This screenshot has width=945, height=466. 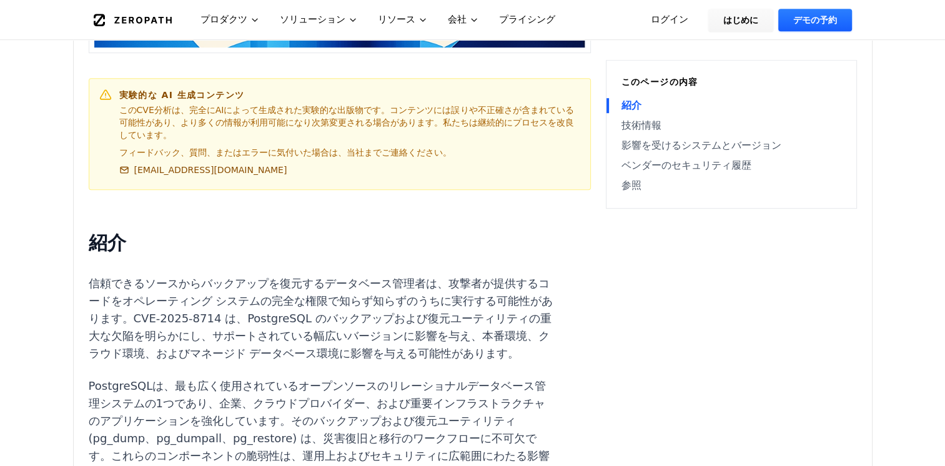 What do you see at coordinates (321, 242) in the screenshot?
I see `h2: 紹介` at bounding box center [321, 242].